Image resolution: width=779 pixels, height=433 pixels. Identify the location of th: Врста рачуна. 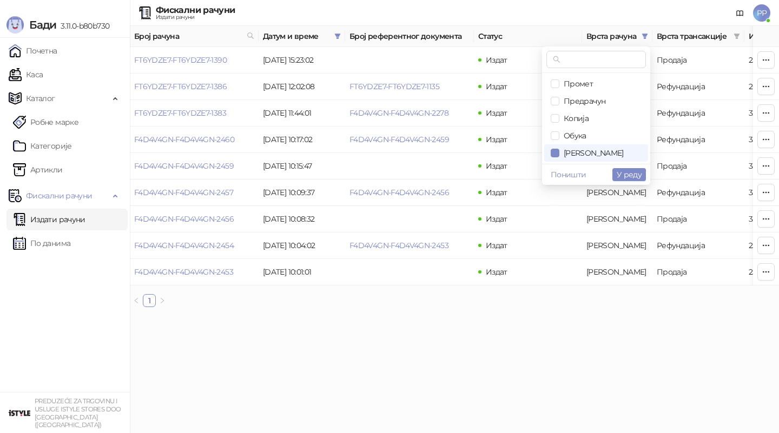
(617, 36).